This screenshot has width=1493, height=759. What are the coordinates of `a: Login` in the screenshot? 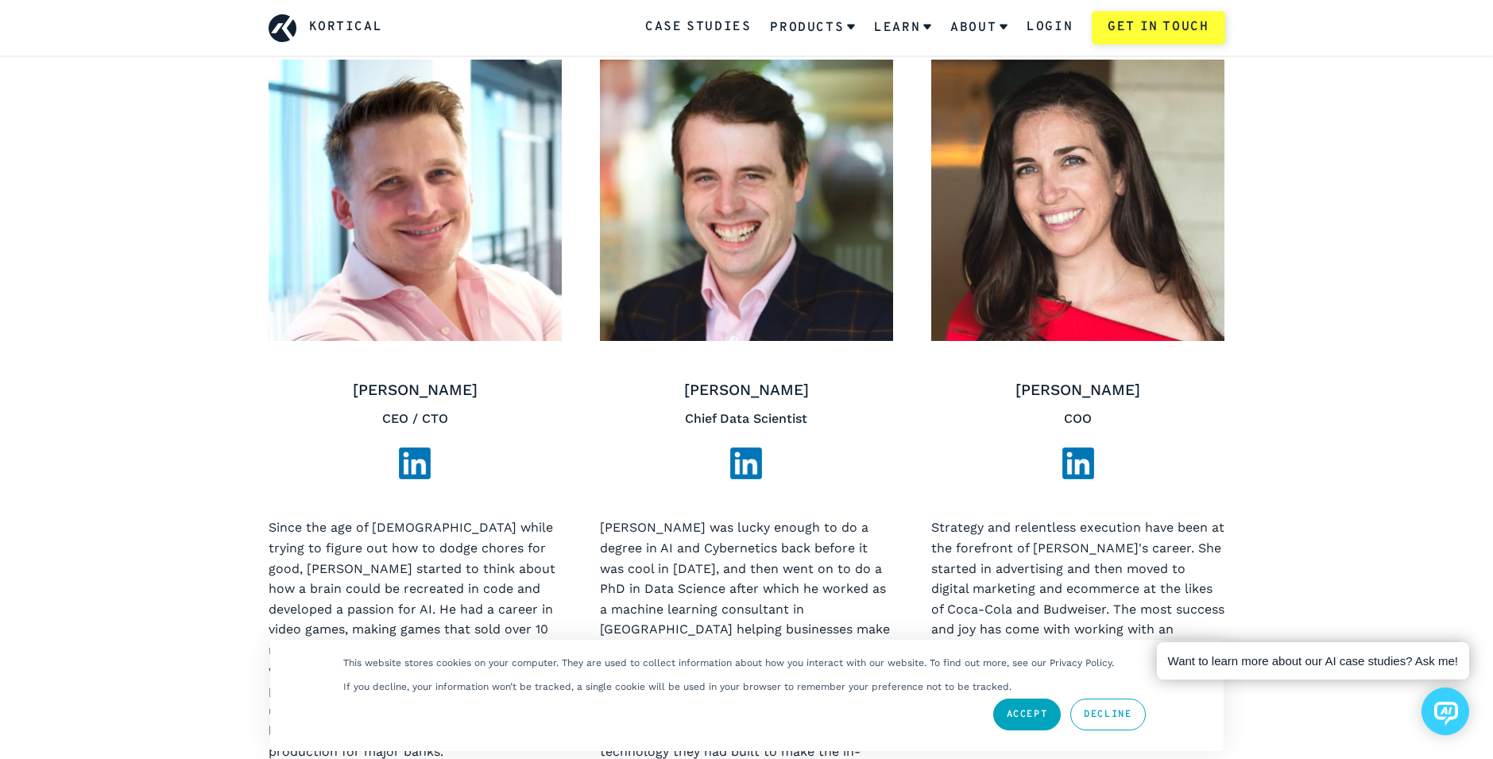 It's located at (1050, 28).